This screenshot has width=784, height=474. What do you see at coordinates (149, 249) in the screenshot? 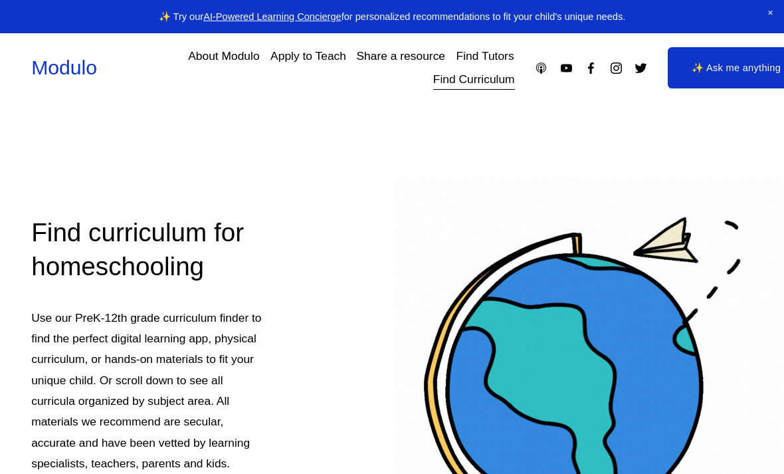
I see `h2: Find curriculum for homeschooling` at bounding box center [149, 249].